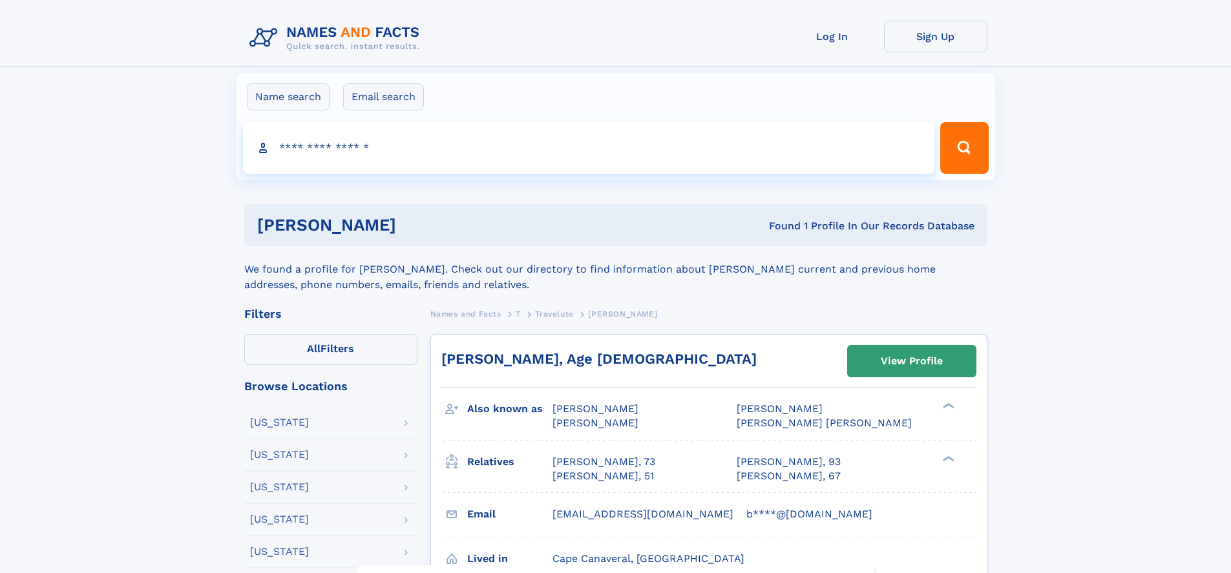 This screenshot has width=1231, height=573. What do you see at coordinates (554, 314) in the screenshot?
I see `span: Travelute` at bounding box center [554, 314].